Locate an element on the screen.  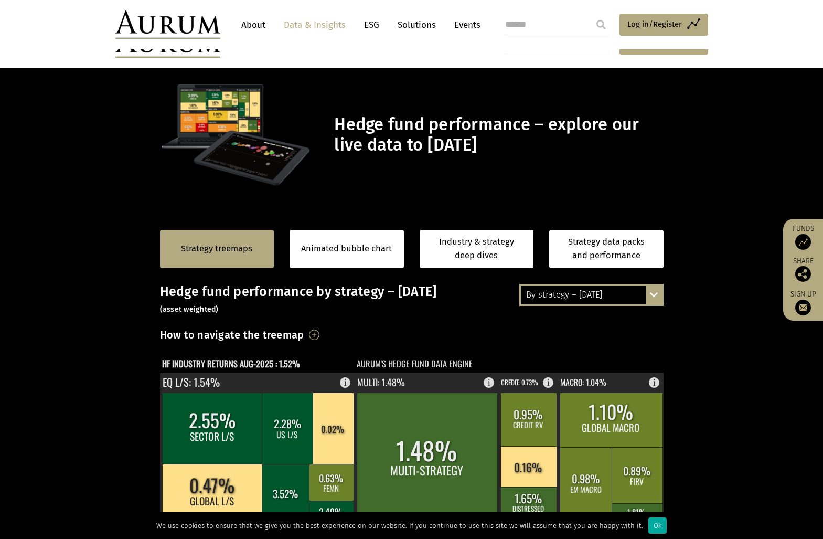
img: Access Funds is located at coordinates (803, 242).